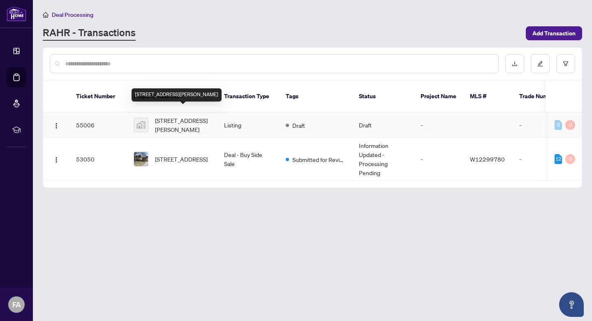 This screenshot has width=592, height=321. I want to click on th: Trade Number, so click(541, 97).